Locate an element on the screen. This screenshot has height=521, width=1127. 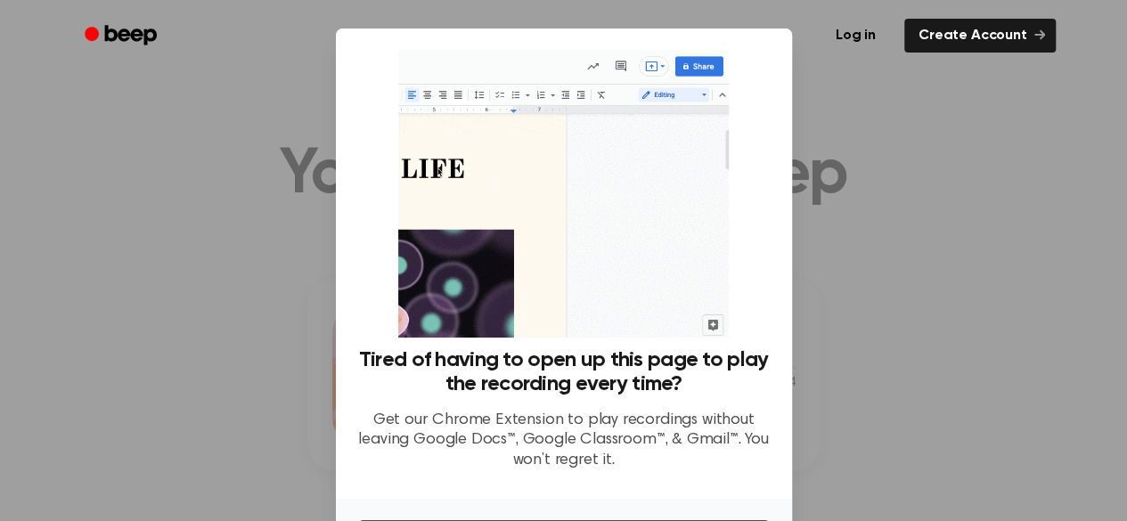
img: Beep extension in action is located at coordinates (563, 193).